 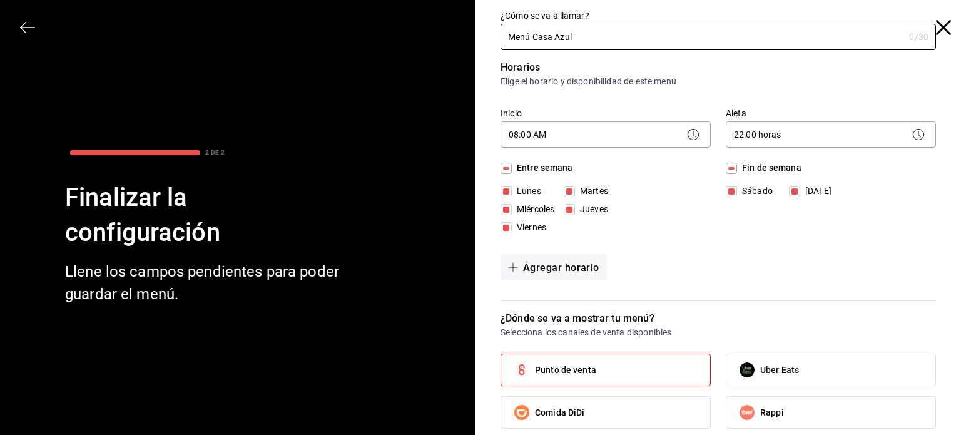 I want to click on font: Llene los campos pendientes para poder guardar el menú., so click(x=202, y=283).